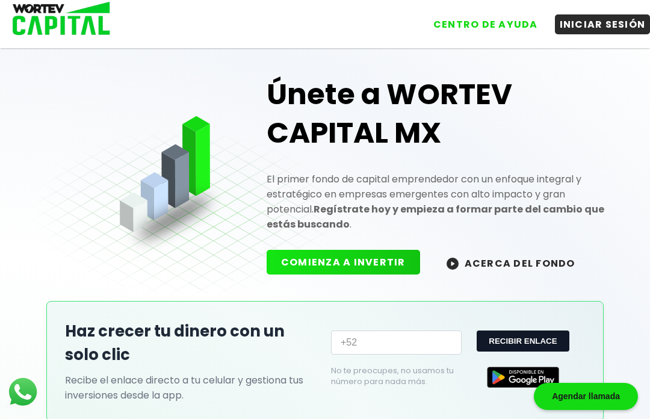 The image size is (650, 419). Describe the element at coordinates (480, 20) in the screenshot. I see `a: CENTRO DE AYUDA` at that location.